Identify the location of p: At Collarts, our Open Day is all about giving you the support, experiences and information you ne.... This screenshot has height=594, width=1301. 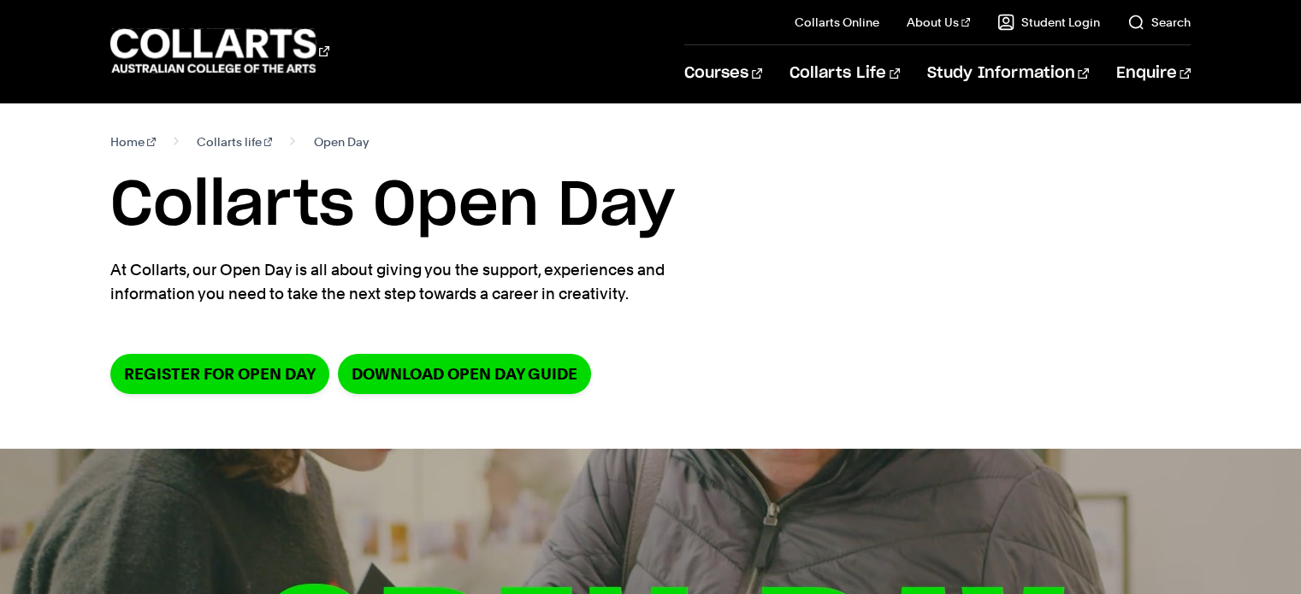
(423, 282).